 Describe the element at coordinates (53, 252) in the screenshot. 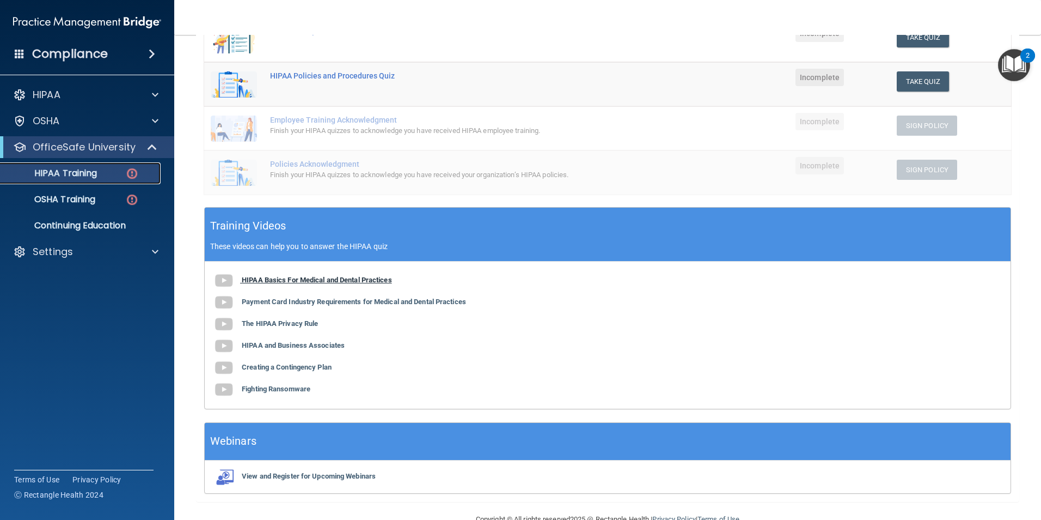

I see `p: Settings` at that location.